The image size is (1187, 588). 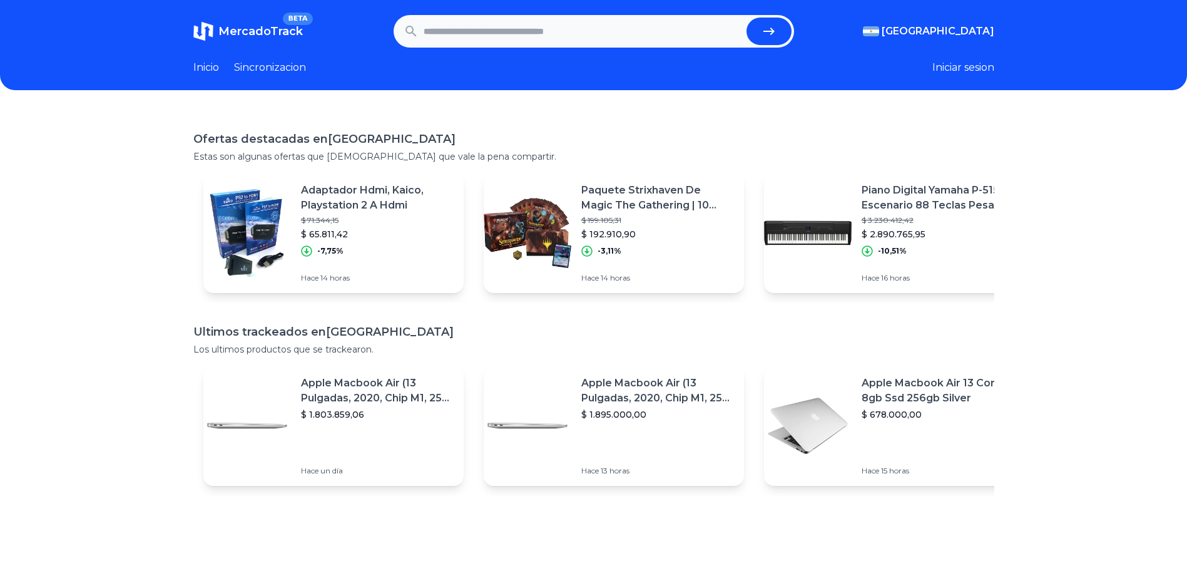 I want to click on p: Apple Macbook Air 13 Core I5 8gb Ssd 256gb Silver, so click(x=938, y=391).